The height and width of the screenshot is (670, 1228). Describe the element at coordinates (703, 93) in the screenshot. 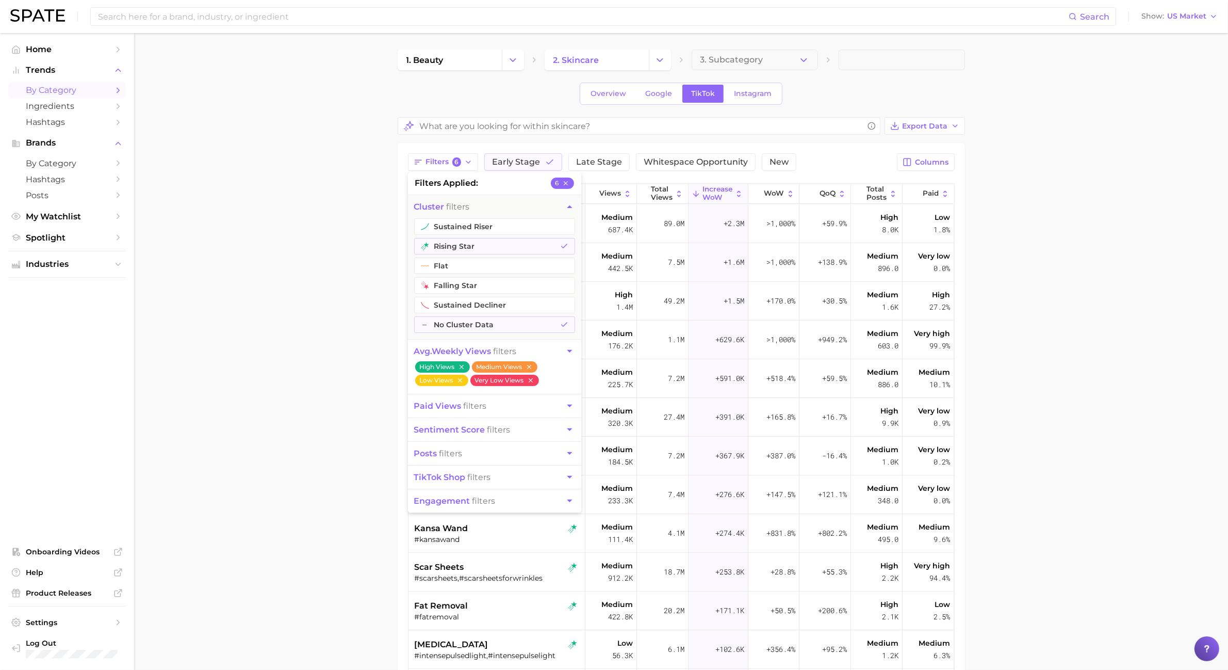

I see `span: TikTok` at that location.